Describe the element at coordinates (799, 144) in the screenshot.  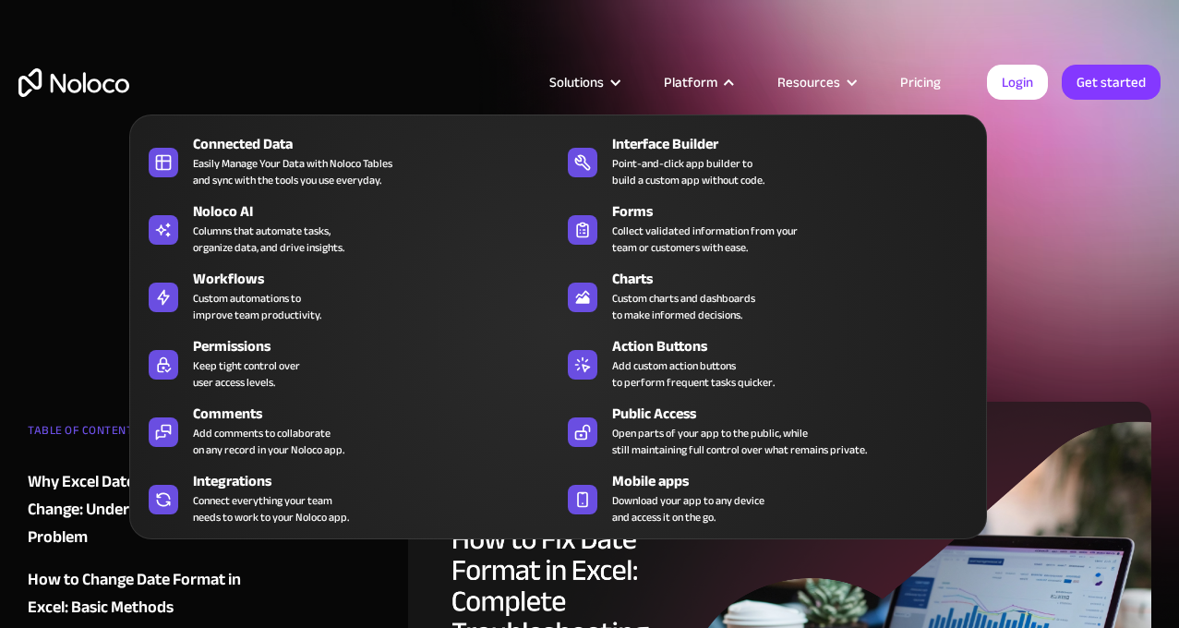
I see `div: Interface Builder` at that location.